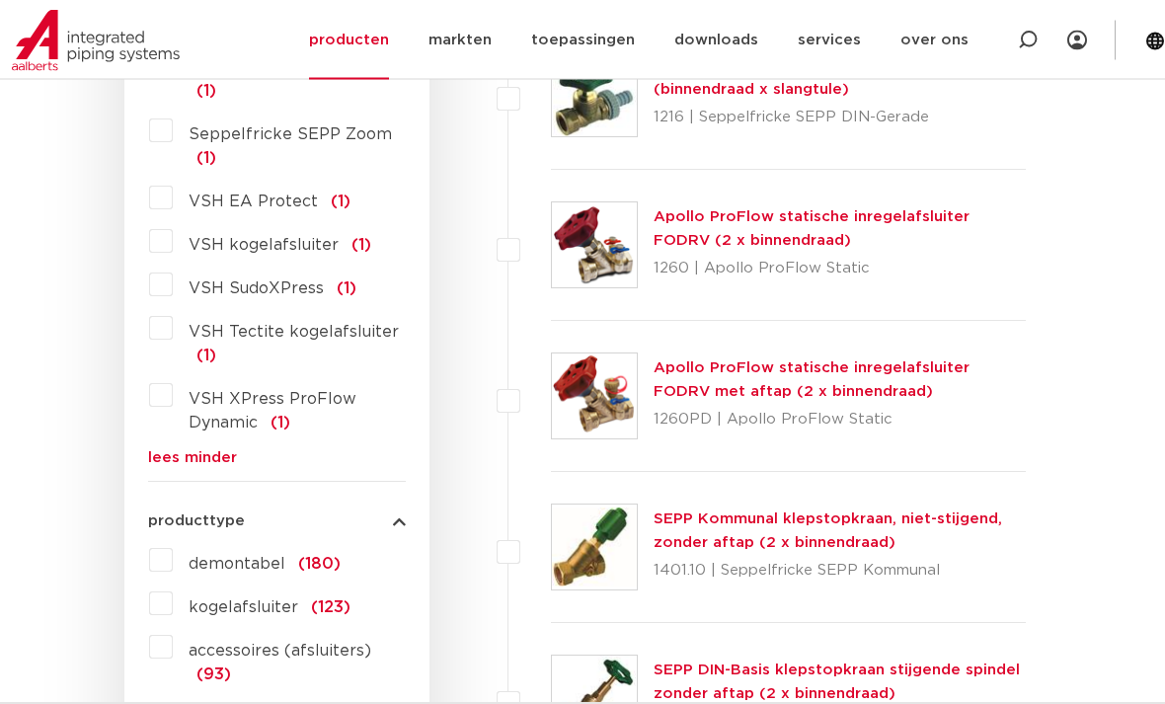  Describe the element at coordinates (840, 270) in the screenshot. I see `p: 1260 | Apollo ProFlow Static` at that location.